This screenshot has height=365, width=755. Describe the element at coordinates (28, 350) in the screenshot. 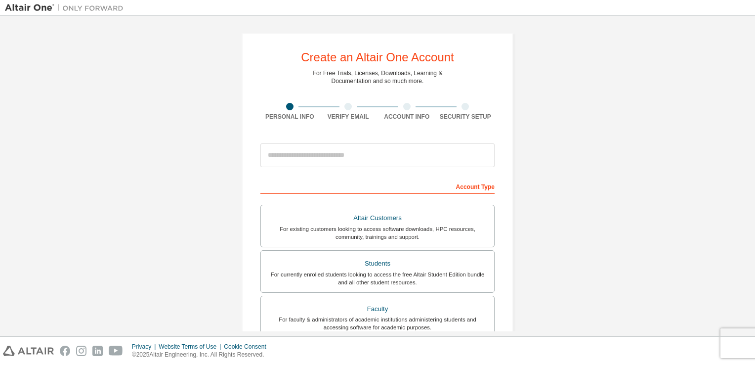

I see `img: altair_logo.svg` at that location.